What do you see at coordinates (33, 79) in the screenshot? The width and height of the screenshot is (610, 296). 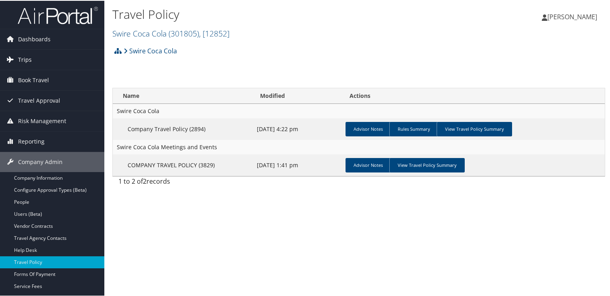 I see `span: Book Travel` at bounding box center [33, 79].